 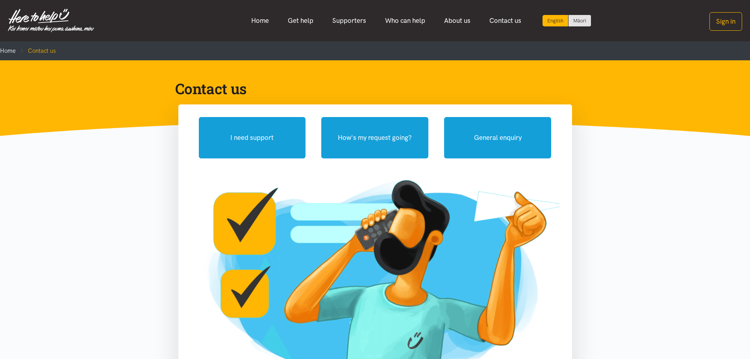 What do you see at coordinates (405, 20) in the screenshot?
I see `a: Who can help` at bounding box center [405, 20].